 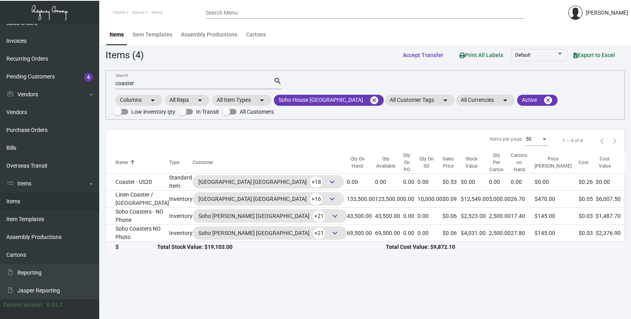 What do you see at coordinates (316, 199) in the screenshot?
I see `span: +16` at bounding box center [316, 199].